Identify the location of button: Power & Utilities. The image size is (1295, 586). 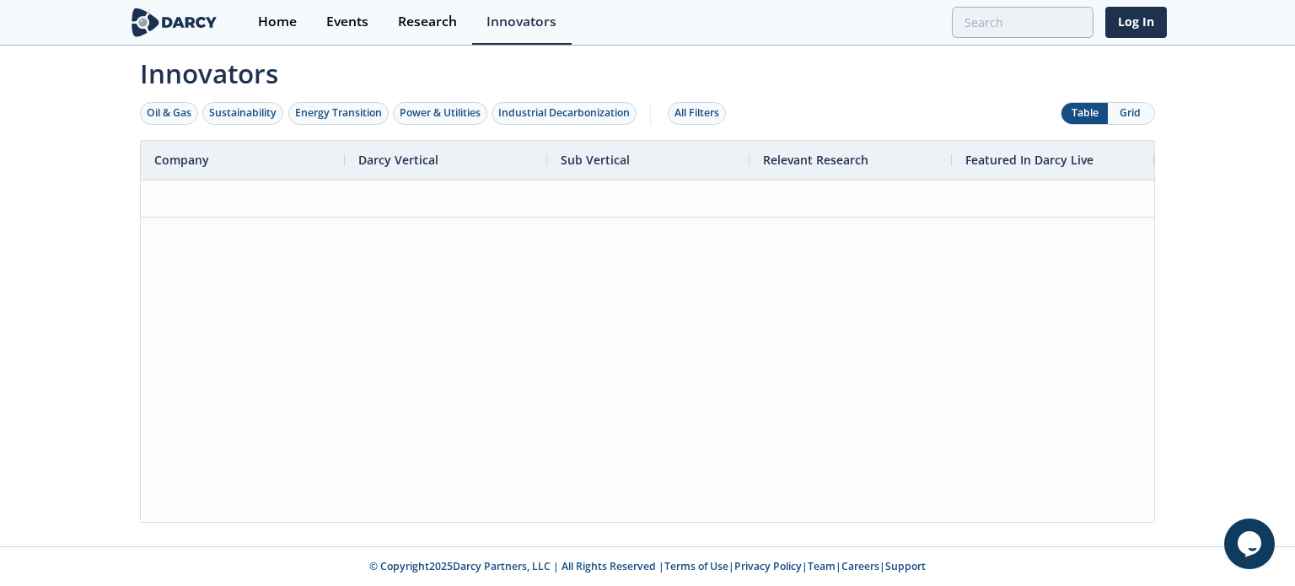
(440, 113).